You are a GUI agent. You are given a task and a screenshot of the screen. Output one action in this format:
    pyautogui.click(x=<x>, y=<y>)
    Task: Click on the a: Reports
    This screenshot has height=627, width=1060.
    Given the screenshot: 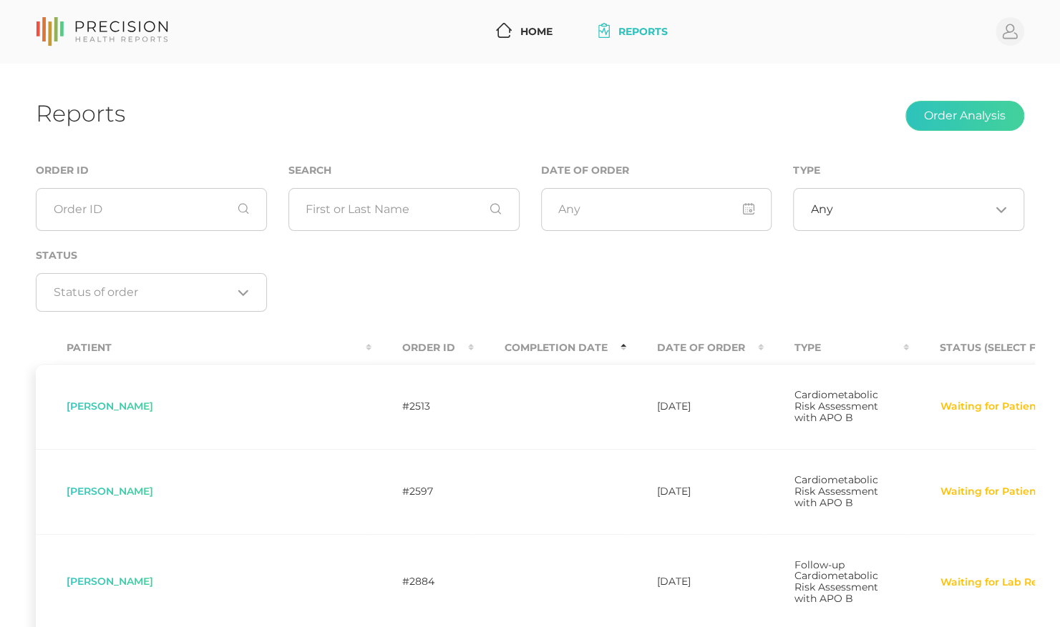 What is the action you would take?
    pyautogui.click(x=632, y=31)
    